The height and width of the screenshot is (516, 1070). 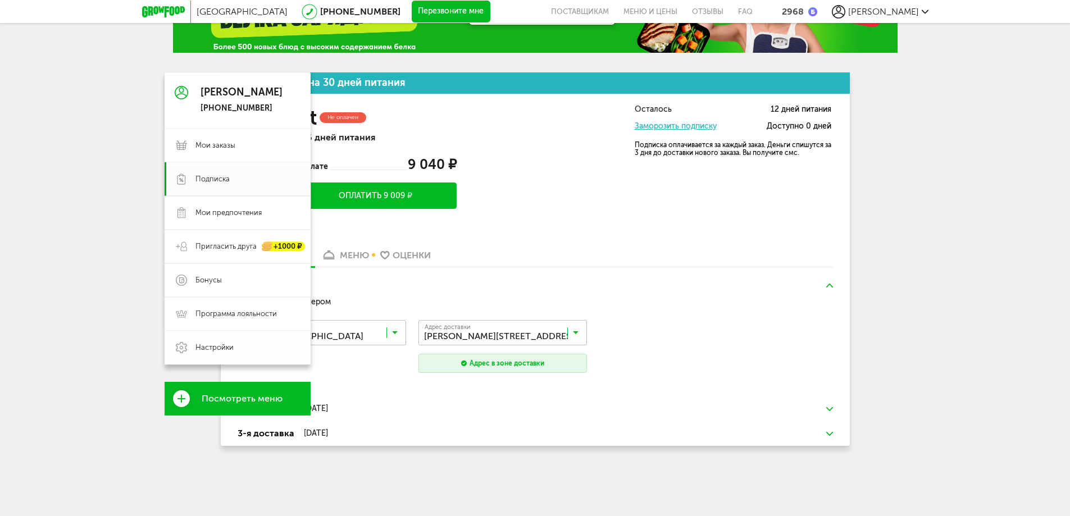 I want to click on span: Доступно 0 дней, so click(x=799, y=126).